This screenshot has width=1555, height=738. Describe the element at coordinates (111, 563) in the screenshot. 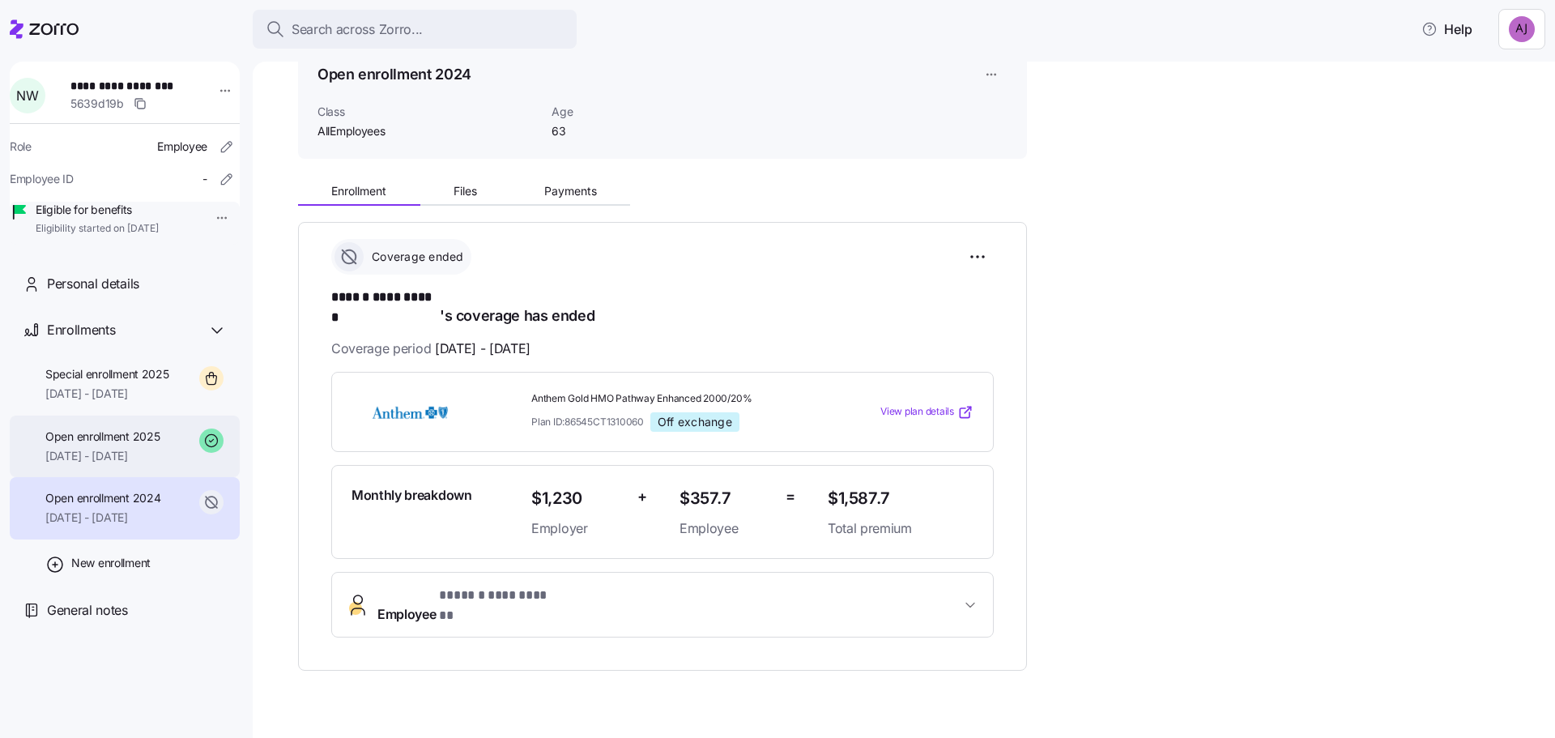

I see `span: New enrollment` at that location.